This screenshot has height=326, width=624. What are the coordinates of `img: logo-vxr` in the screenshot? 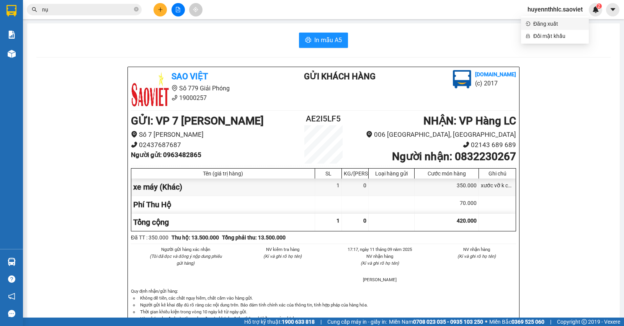 It's located at (11, 11).